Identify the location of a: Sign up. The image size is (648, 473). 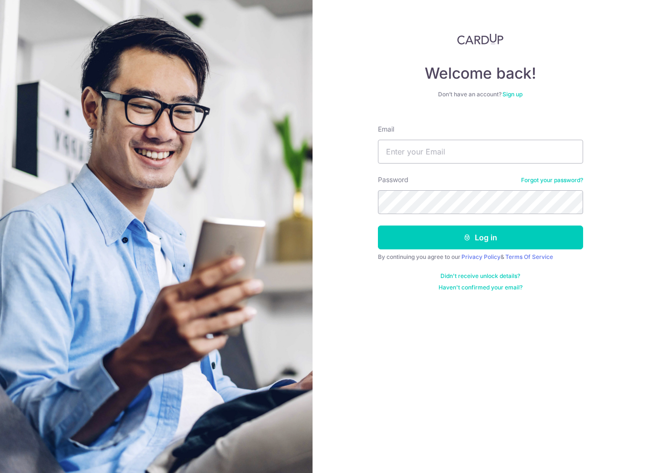
(512, 94).